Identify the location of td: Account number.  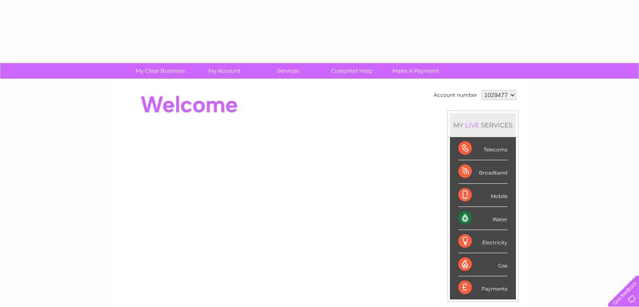
(456, 95).